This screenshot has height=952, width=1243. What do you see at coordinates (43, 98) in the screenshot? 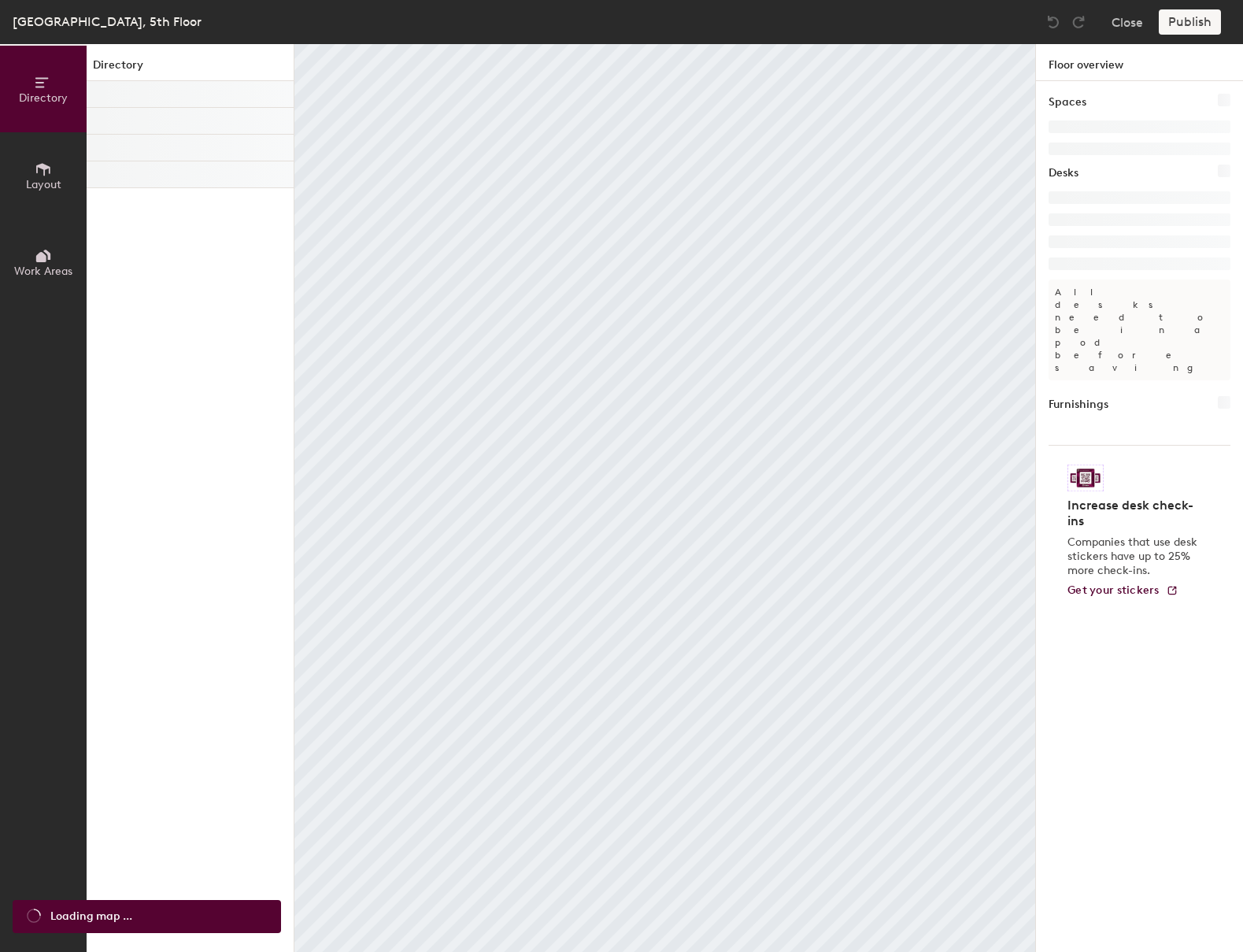
I see `span: Directory` at bounding box center [43, 98].